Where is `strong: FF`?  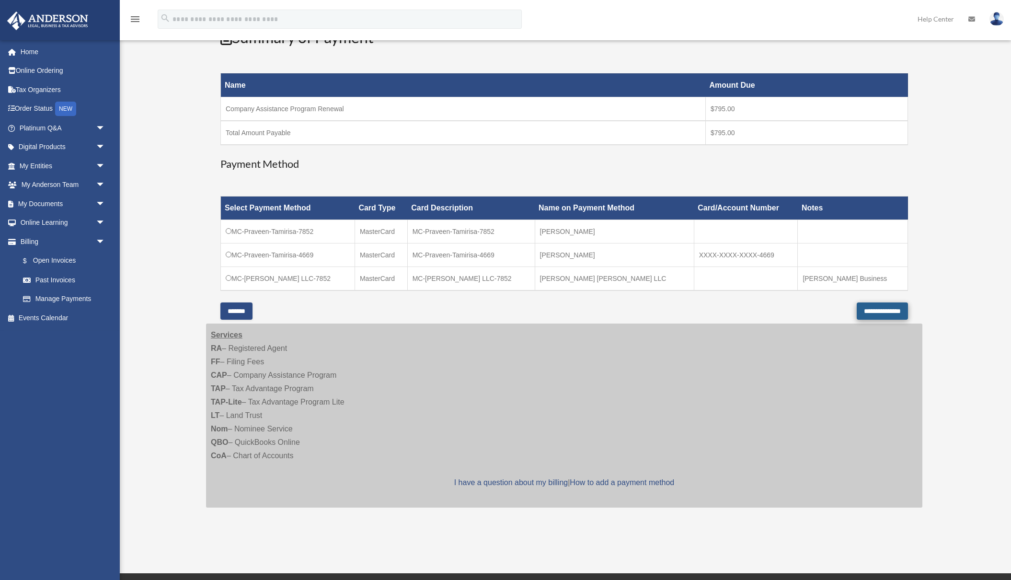 strong: FF is located at coordinates (216, 361).